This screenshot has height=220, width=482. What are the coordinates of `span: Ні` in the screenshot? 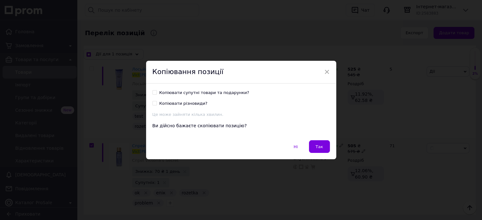 It's located at (295, 147).